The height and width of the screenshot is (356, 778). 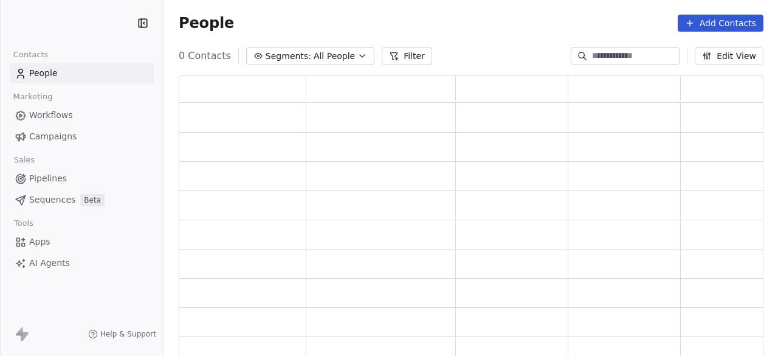 I want to click on a: SequencesBeta, so click(x=81, y=199).